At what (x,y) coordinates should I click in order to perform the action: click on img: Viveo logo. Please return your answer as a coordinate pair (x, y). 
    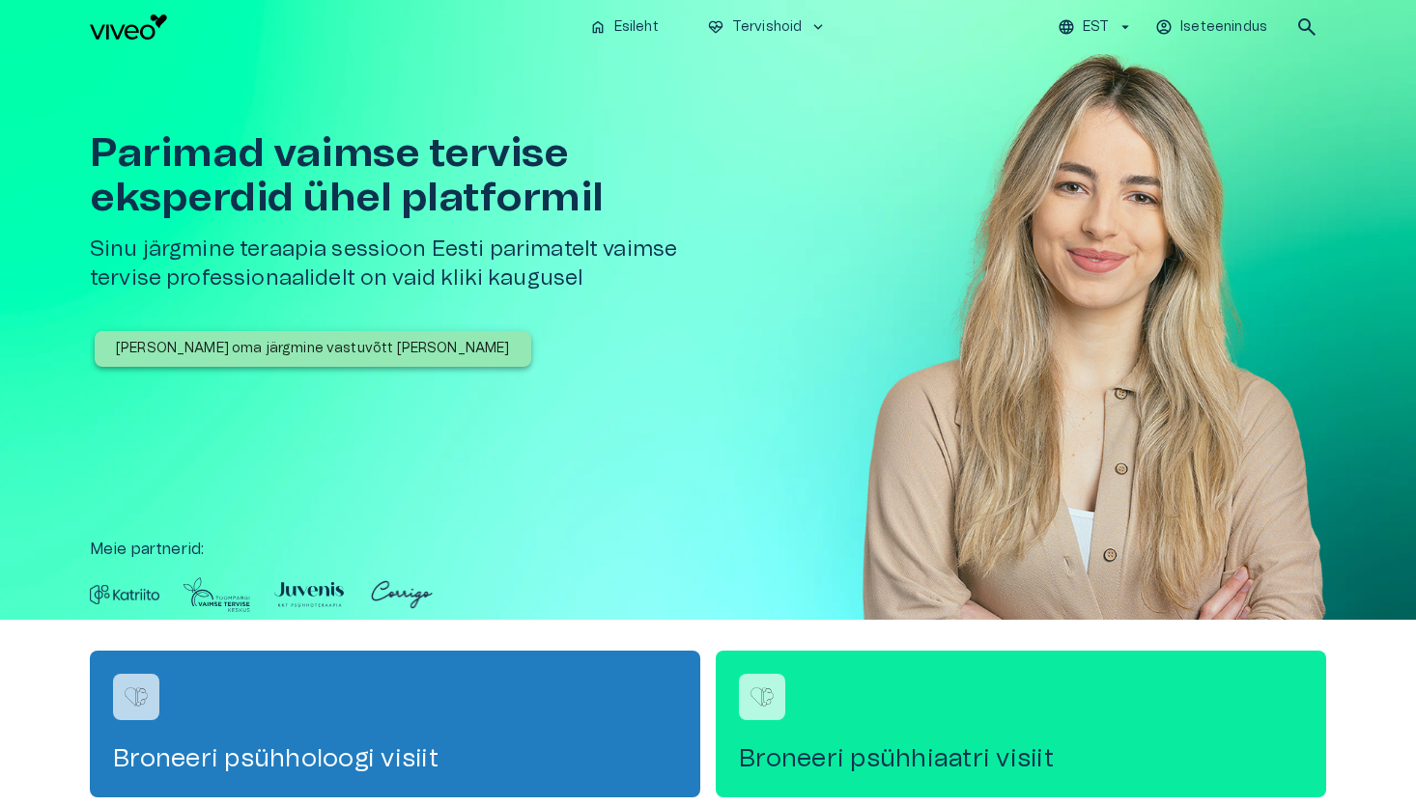
    Looking at the image, I should click on (128, 27).